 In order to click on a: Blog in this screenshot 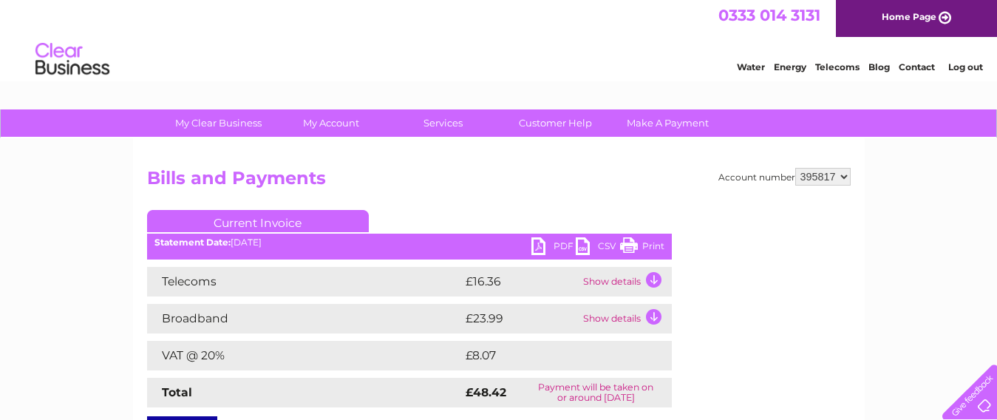, I will do `click(879, 68)`.